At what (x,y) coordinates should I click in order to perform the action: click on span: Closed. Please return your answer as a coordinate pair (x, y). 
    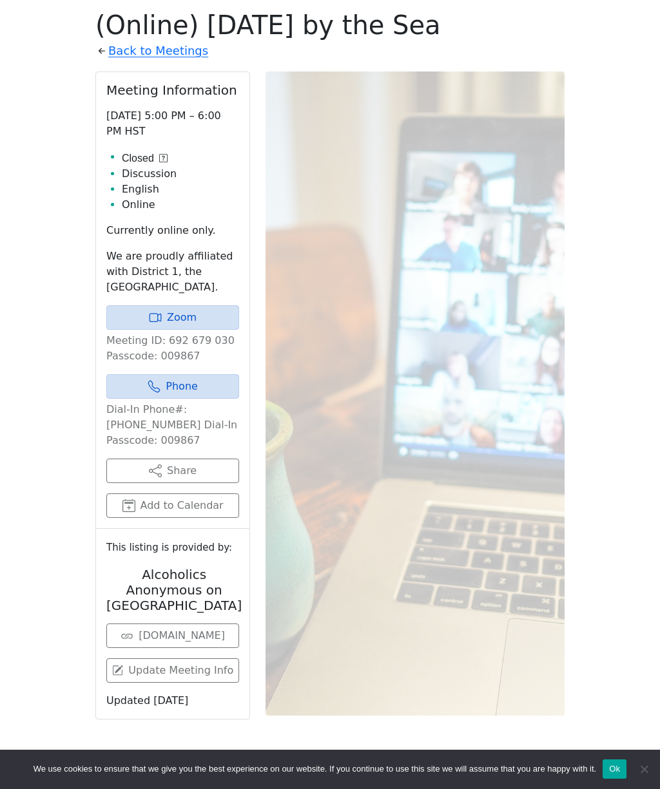
    Looking at the image, I should click on (138, 158).